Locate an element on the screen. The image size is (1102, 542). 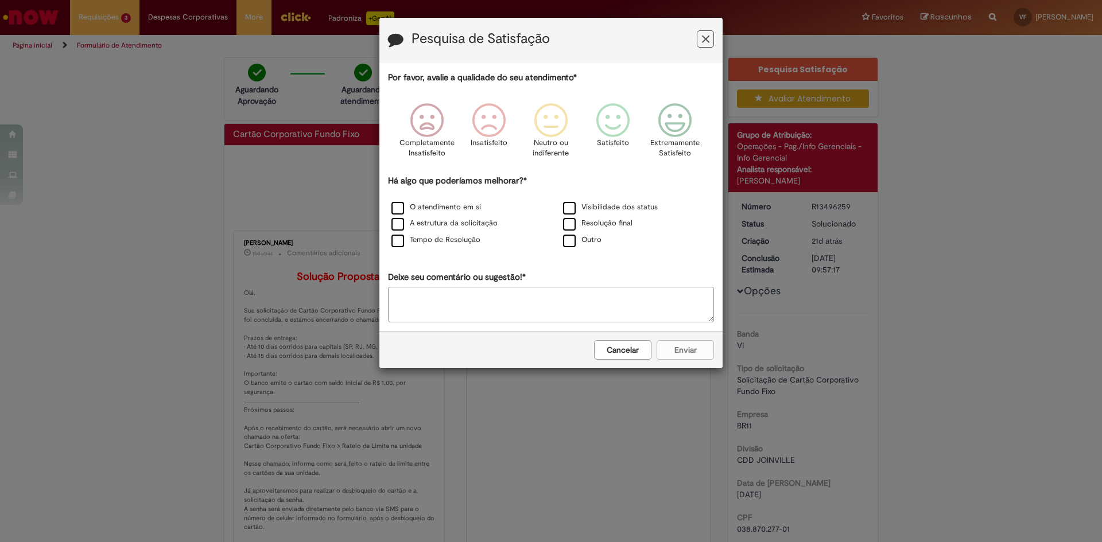
p: Satisfeito is located at coordinates (613, 143).